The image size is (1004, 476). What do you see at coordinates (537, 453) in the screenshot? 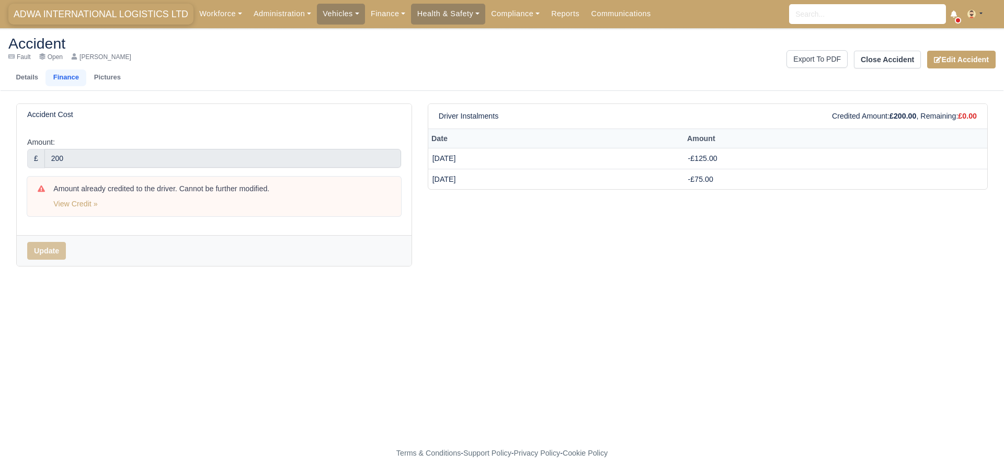
I see `a: Privacy Policy` at bounding box center [537, 453].